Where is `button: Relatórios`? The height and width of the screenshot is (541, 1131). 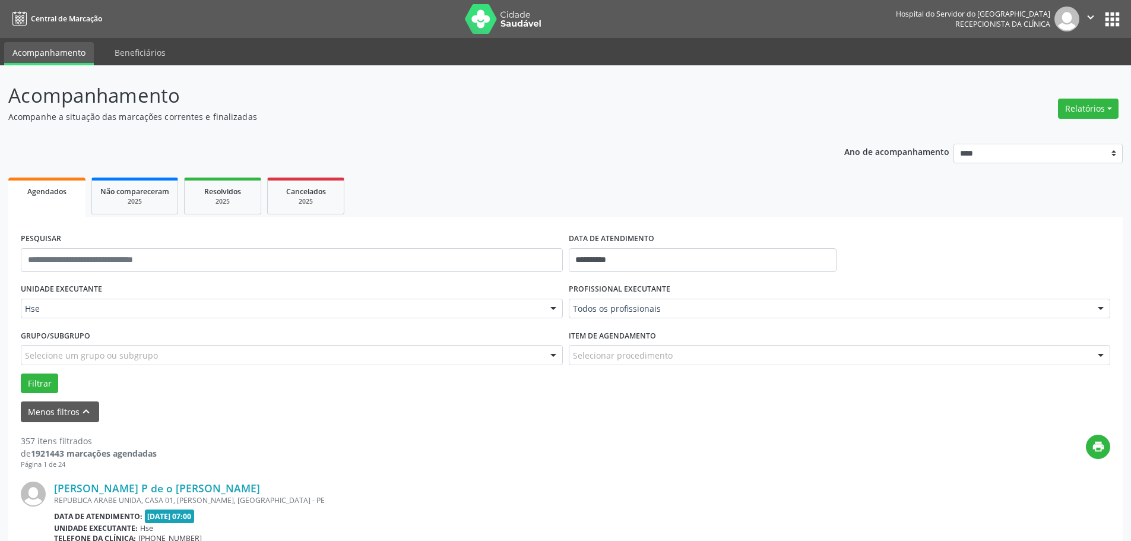 button: Relatórios is located at coordinates (1088, 109).